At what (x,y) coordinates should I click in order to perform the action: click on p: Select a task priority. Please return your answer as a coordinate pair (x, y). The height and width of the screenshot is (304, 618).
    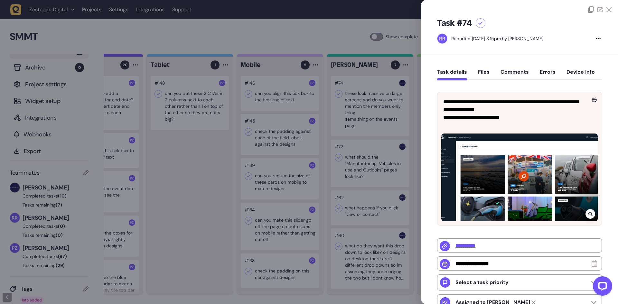
    Looking at the image, I should click on (482, 282).